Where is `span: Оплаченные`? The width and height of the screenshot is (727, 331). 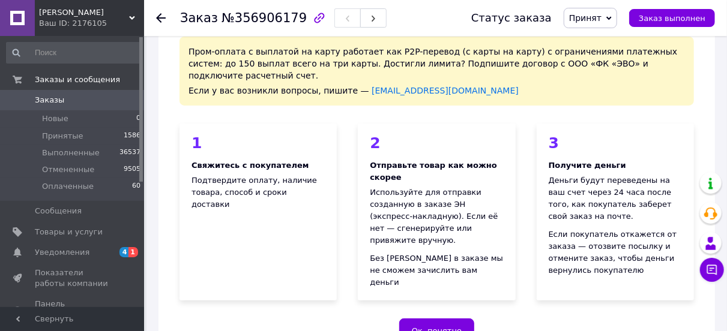
span: Оплаченные is located at coordinates (68, 187).